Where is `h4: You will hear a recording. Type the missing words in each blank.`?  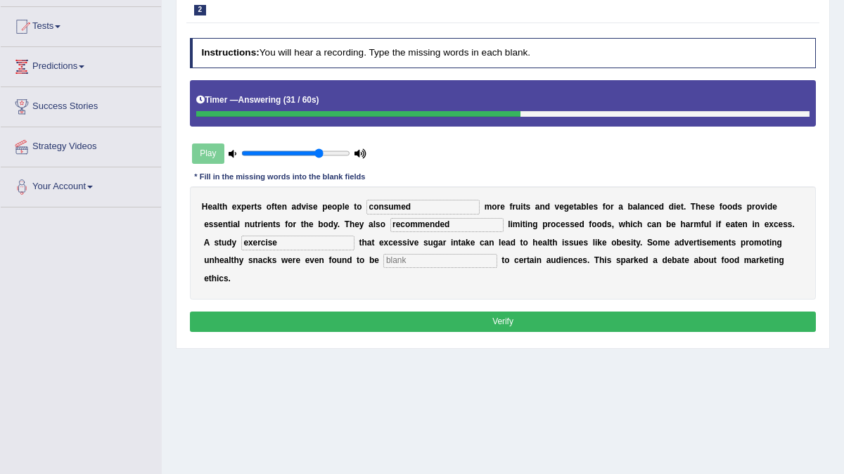
h4: You will hear a recording. Type the missing words in each blank. is located at coordinates (503, 53).